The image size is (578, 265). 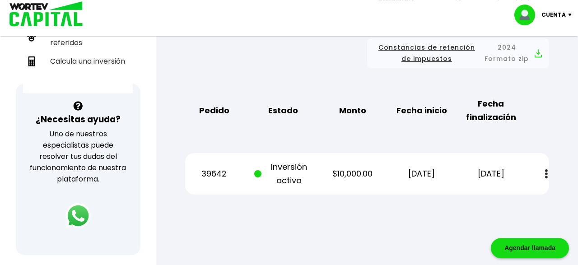 I want to click on b: Pedido, so click(x=214, y=111).